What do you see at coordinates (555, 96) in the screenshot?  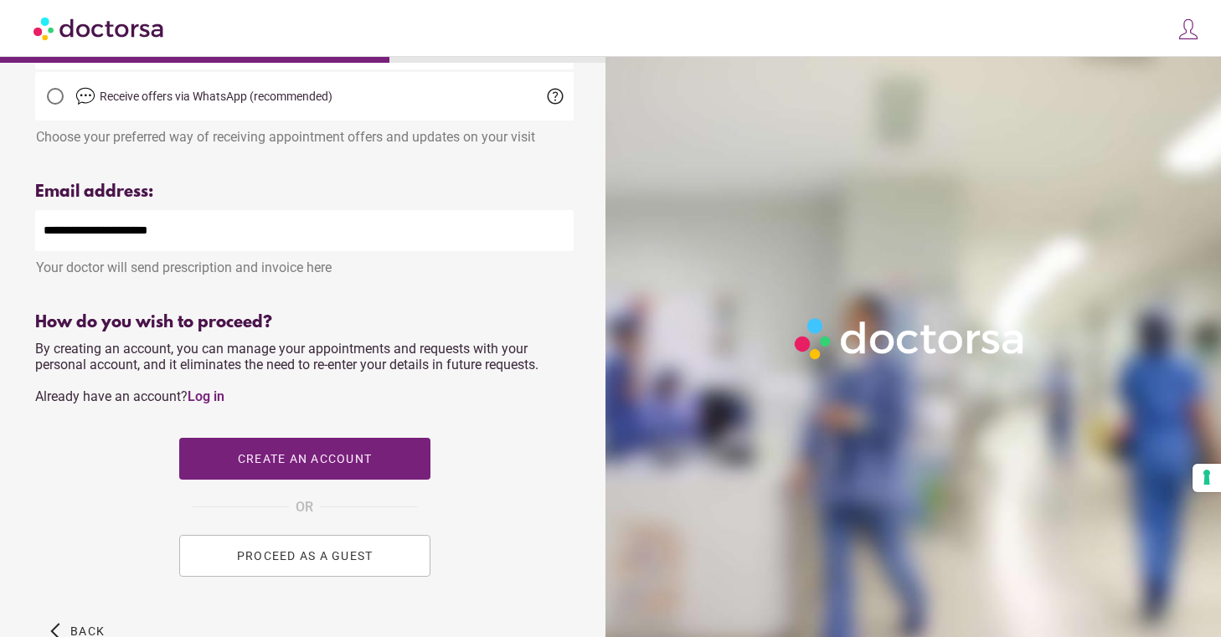 I see `span: help` at bounding box center [555, 96].